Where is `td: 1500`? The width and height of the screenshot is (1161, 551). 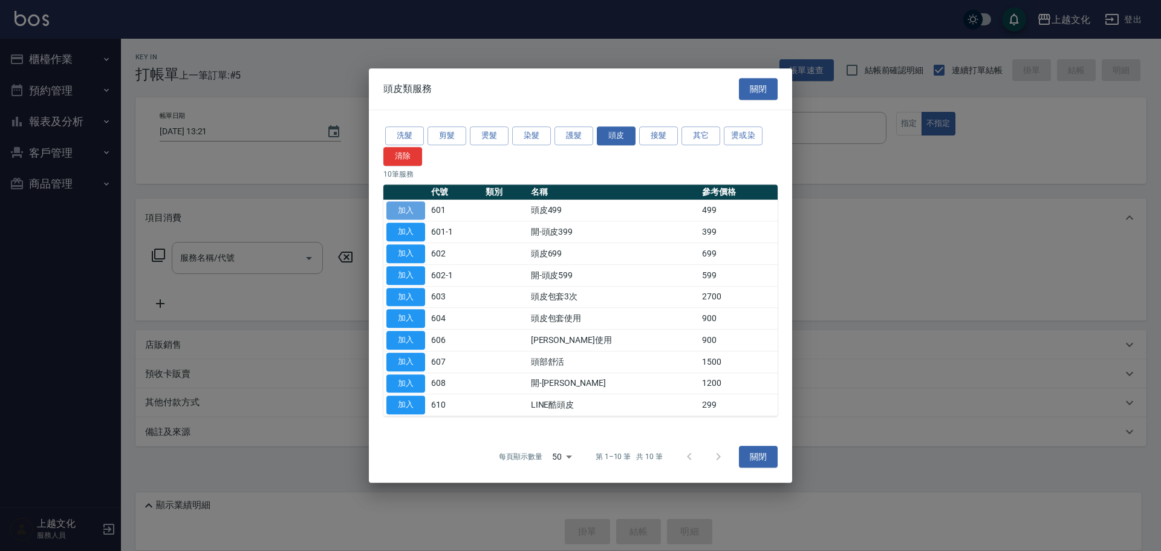
td: 1500 is located at coordinates (739, 362).